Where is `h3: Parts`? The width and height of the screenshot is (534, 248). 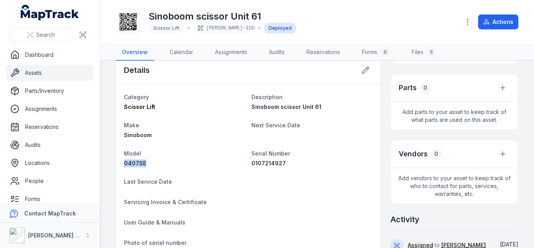
h3: Parts is located at coordinates (408, 88).